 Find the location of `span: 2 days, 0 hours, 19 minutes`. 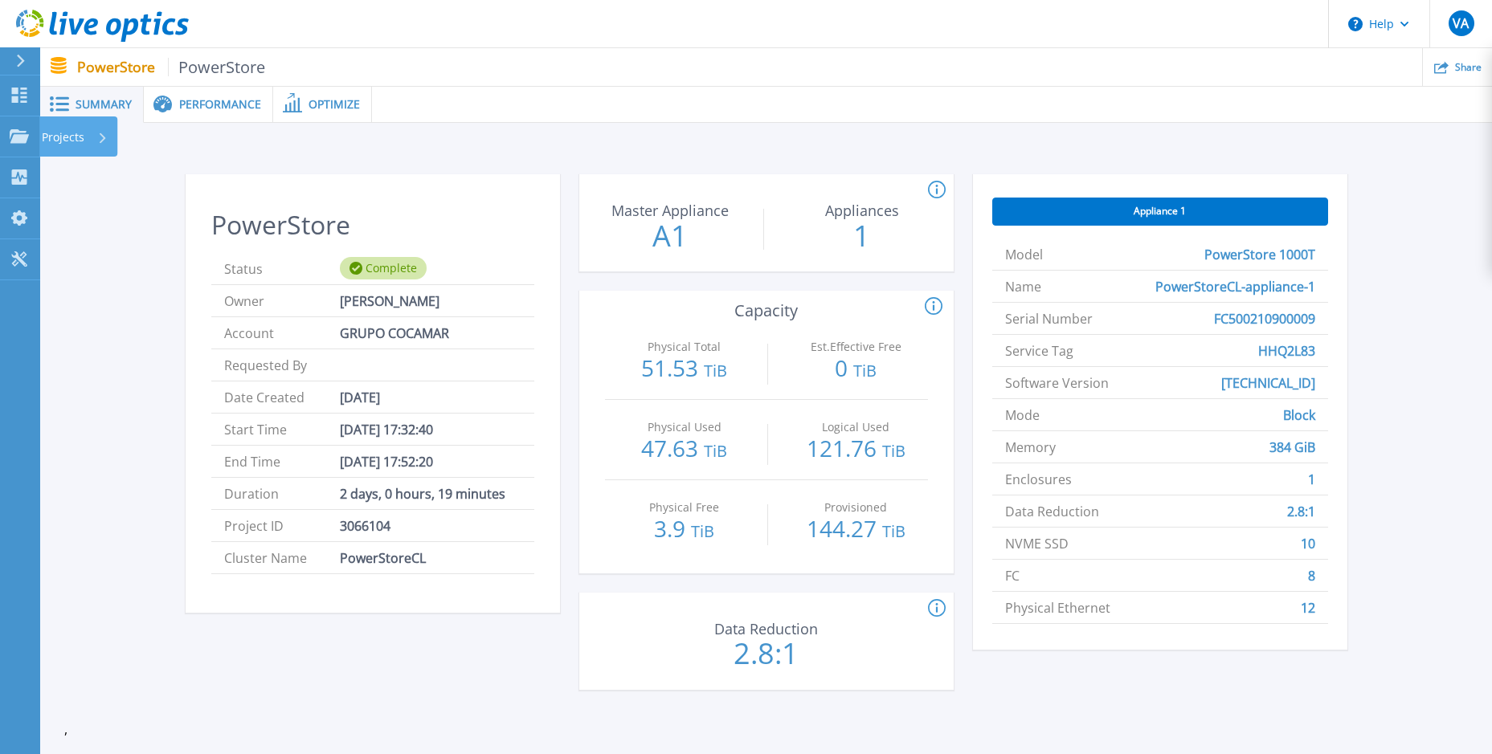

span: 2 days, 0 hours, 19 minutes is located at coordinates (422, 493).